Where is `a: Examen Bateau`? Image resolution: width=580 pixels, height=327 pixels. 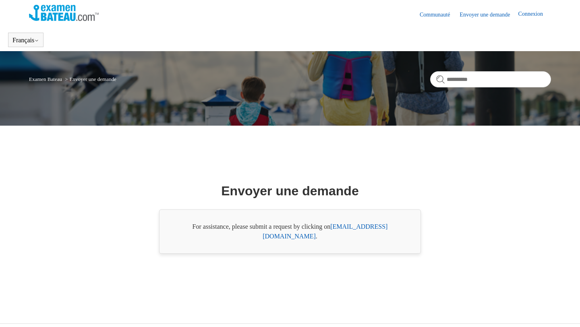 a: Examen Bateau is located at coordinates (46, 79).